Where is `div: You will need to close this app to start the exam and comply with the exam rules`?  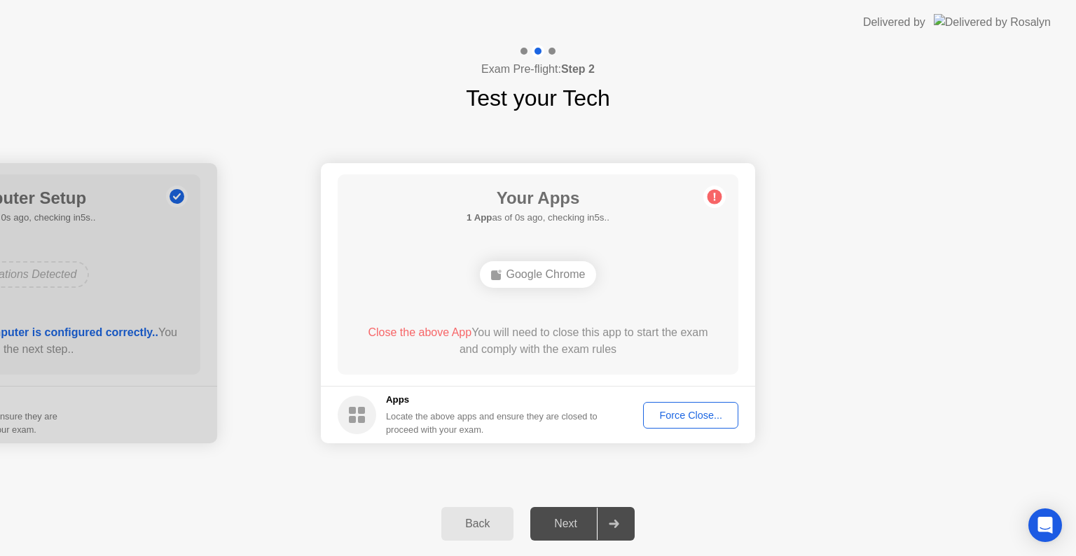
div: You will need to close this app to start the exam and comply with the exam rules is located at coordinates (538, 341).